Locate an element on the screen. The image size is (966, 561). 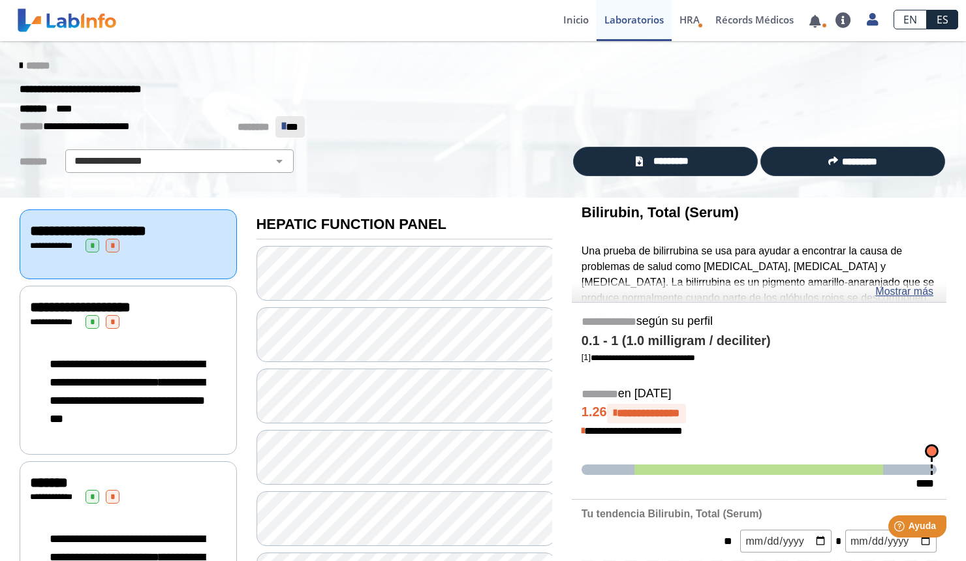
h4: 1.26 is located at coordinates (759, 414).